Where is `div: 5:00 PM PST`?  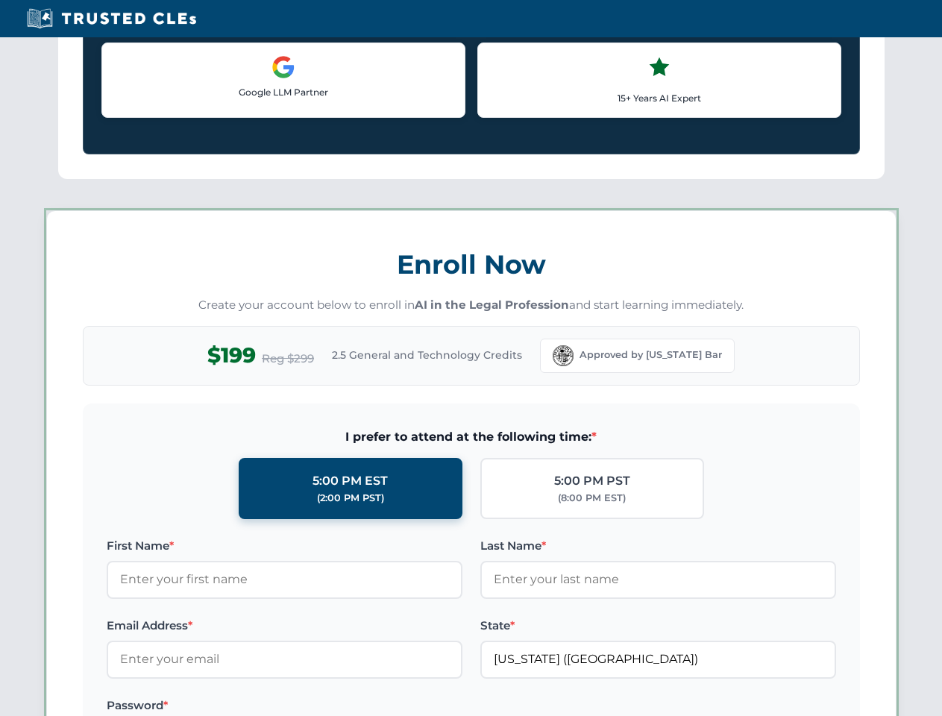 div: 5:00 PM PST is located at coordinates (592, 481).